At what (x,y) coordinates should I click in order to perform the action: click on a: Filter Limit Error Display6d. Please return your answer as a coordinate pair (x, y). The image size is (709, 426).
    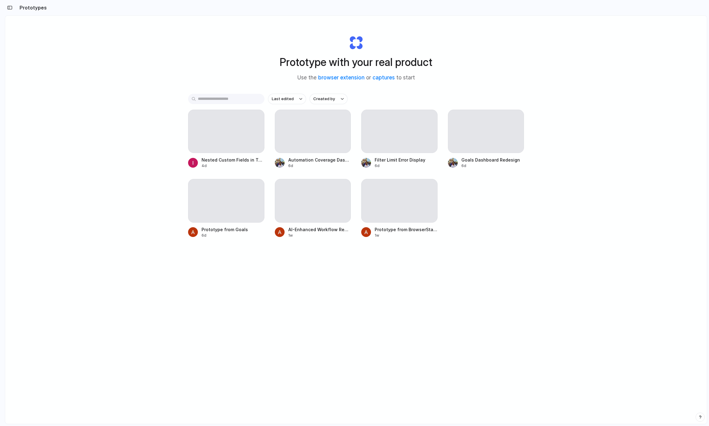
    Looking at the image, I should click on (399, 139).